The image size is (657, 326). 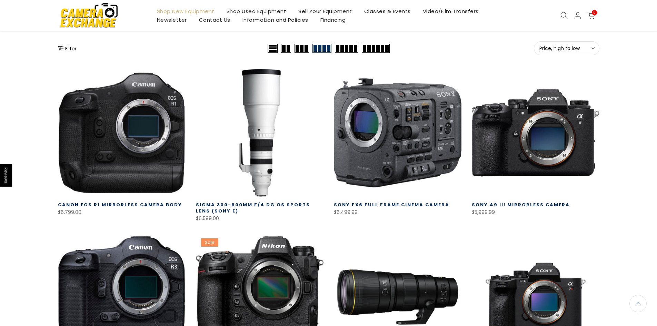 What do you see at coordinates (521, 205) in the screenshot?
I see `a: Sony a9 III Mirrorless Camera` at bounding box center [521, 205].